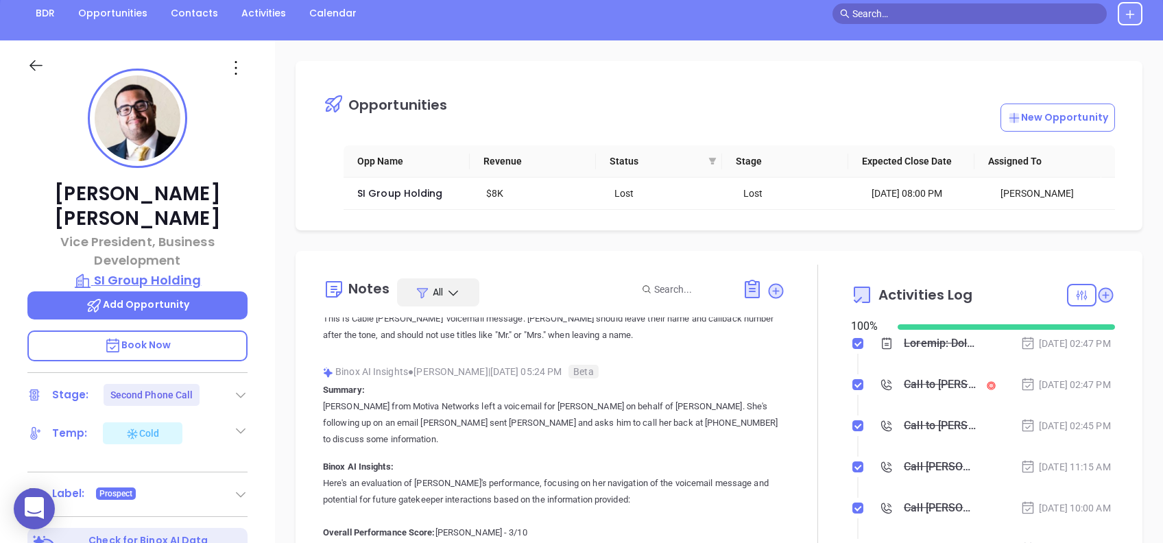 The image size is (1163, 543). Describe the element at coordinates (925, 295) in the screenshot. I see `span: Activities Log` at that location.